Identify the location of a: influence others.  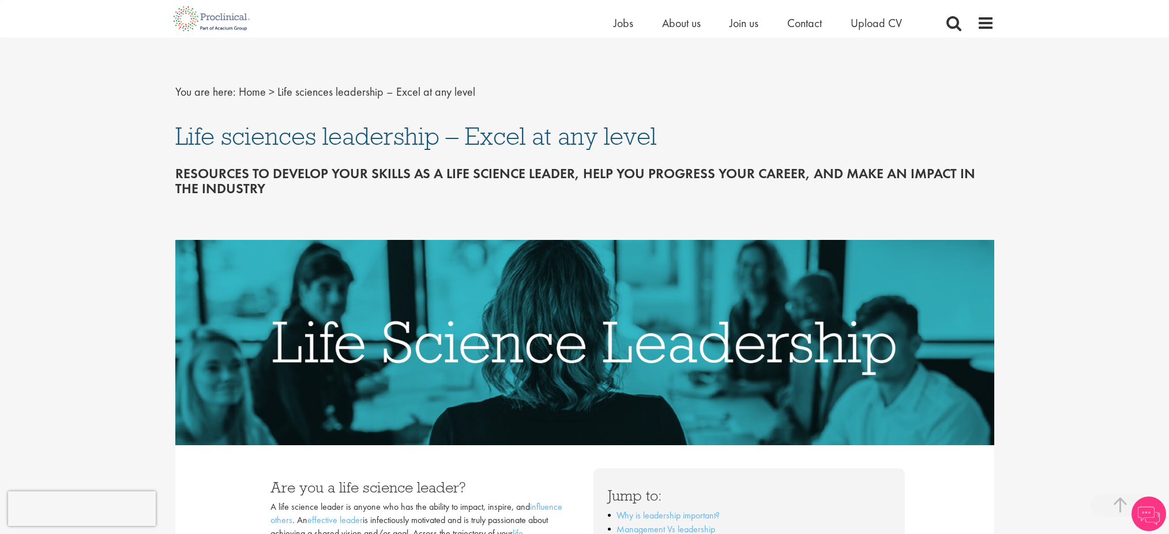
(416, 513).